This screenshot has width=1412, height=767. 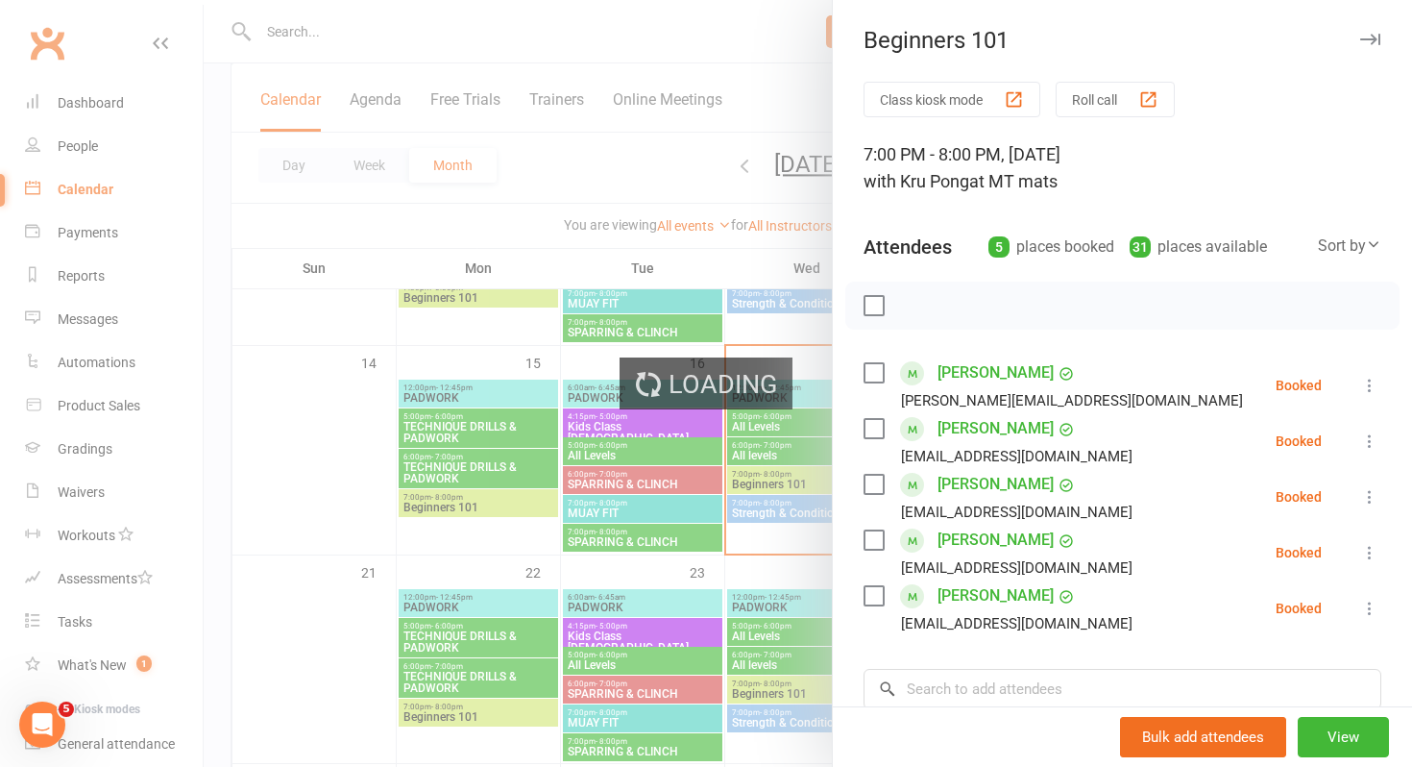 I want to click on div: 31, so click(x=1140, y=247).